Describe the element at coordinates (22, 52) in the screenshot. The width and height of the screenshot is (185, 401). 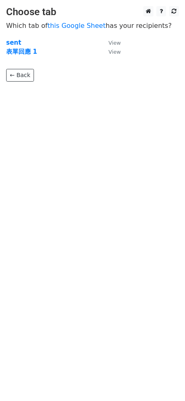
I see `strong: 表單回應 1` at that location.